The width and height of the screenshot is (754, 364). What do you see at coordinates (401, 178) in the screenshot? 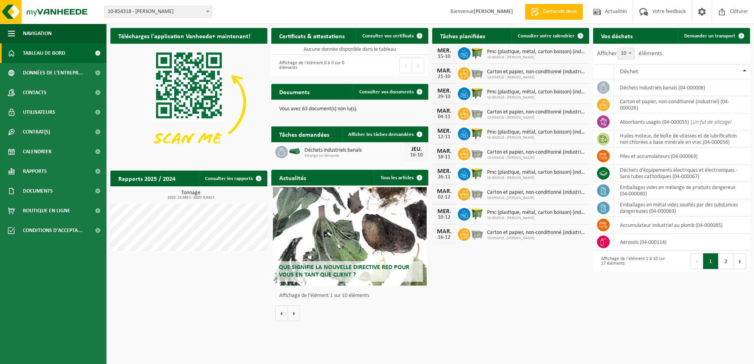
I see `a: Tous les articles` at bounding box center [401, 178].